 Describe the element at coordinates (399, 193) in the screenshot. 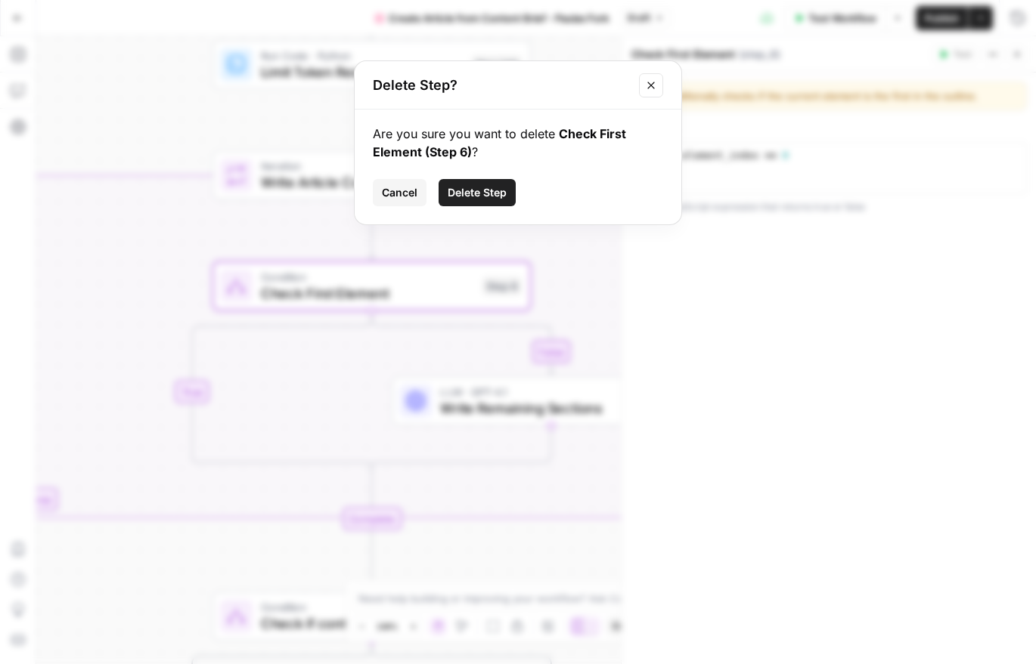

I see `button: Cancel` at that location.